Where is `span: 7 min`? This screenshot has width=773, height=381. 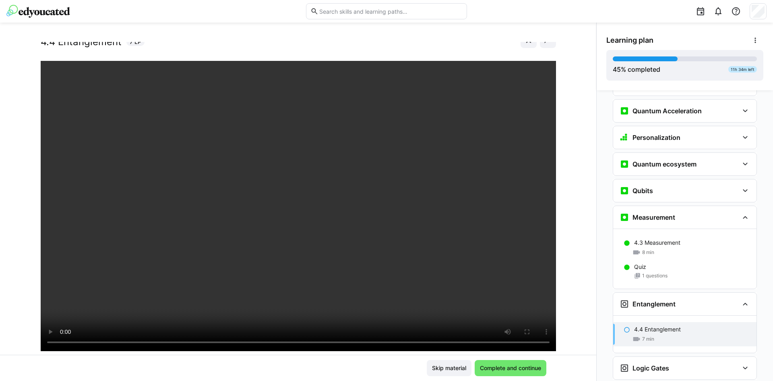 span: 7 min is located at coordinates (649, 339).